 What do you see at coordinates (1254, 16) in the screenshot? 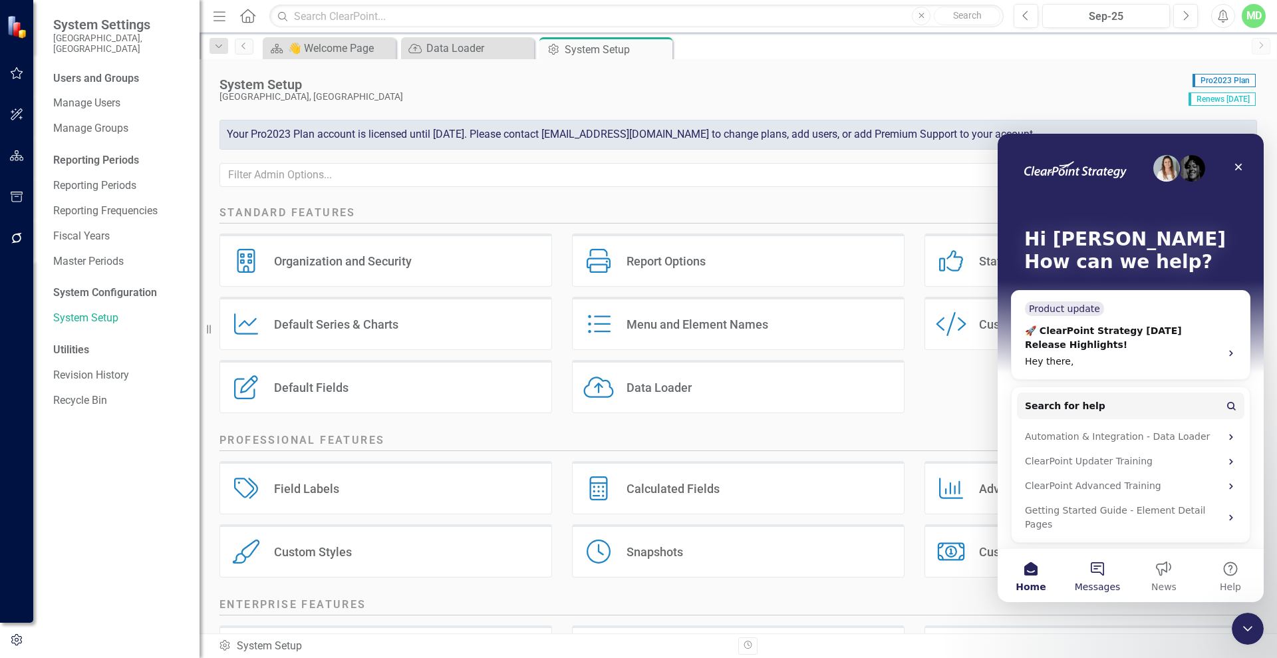
I see `div: MD` at bounding box center [1254, 16].